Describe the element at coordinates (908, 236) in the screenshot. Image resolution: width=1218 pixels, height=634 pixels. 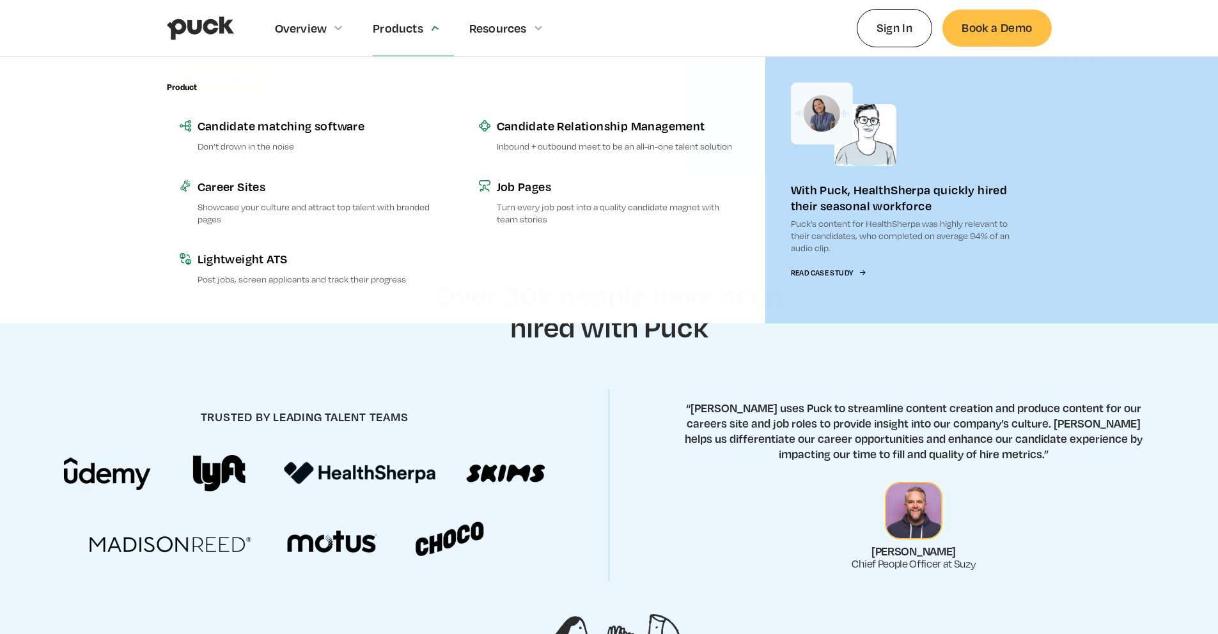
I see `p: Puck’s content for HealthSherpa was highly relevant to their candidates, who completed on average...` at that location.